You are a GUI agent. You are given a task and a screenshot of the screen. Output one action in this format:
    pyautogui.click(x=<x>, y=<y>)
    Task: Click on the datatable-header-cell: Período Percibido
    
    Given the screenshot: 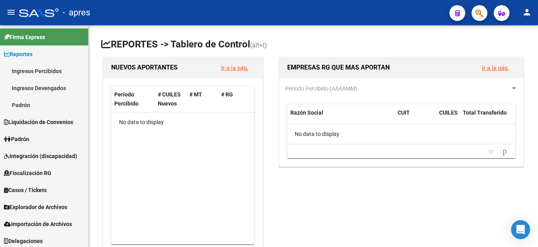 What is the action you would take?
    pyautogui.click(x=133, y=99)
    